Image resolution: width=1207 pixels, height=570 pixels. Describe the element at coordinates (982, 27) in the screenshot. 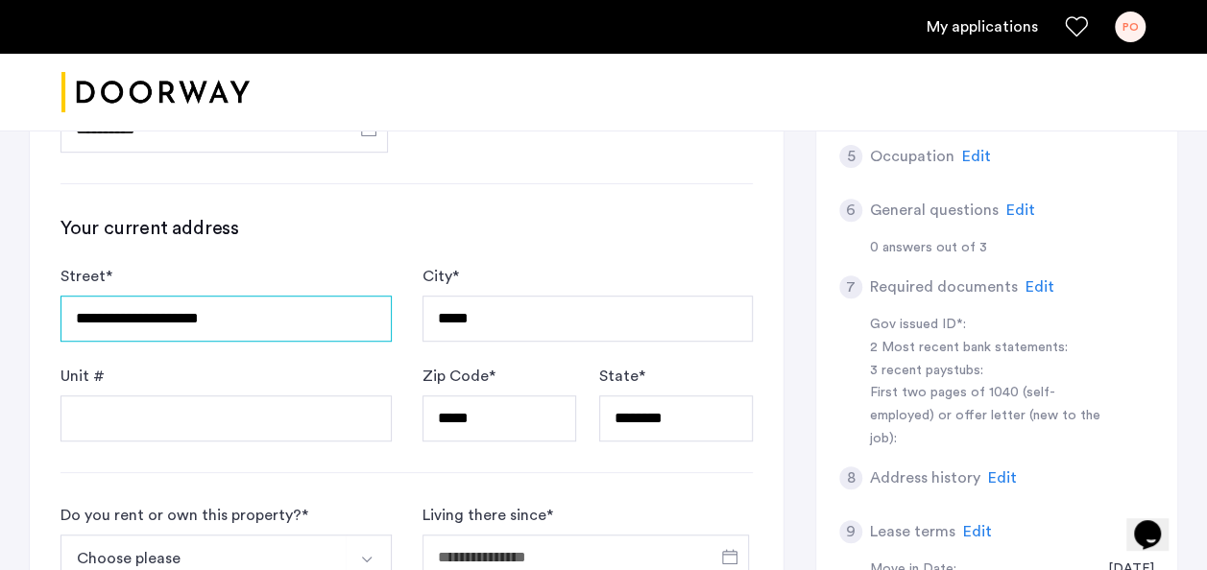

I see `a: My application` at that location.